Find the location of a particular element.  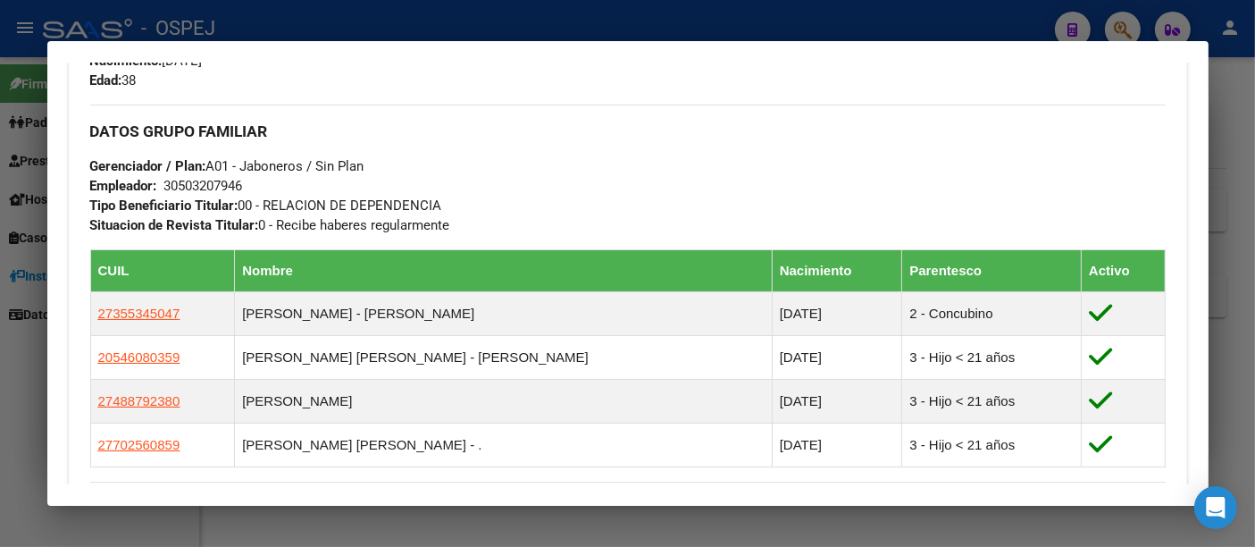

strong: Empleador: is located at coordinates (123, 186).